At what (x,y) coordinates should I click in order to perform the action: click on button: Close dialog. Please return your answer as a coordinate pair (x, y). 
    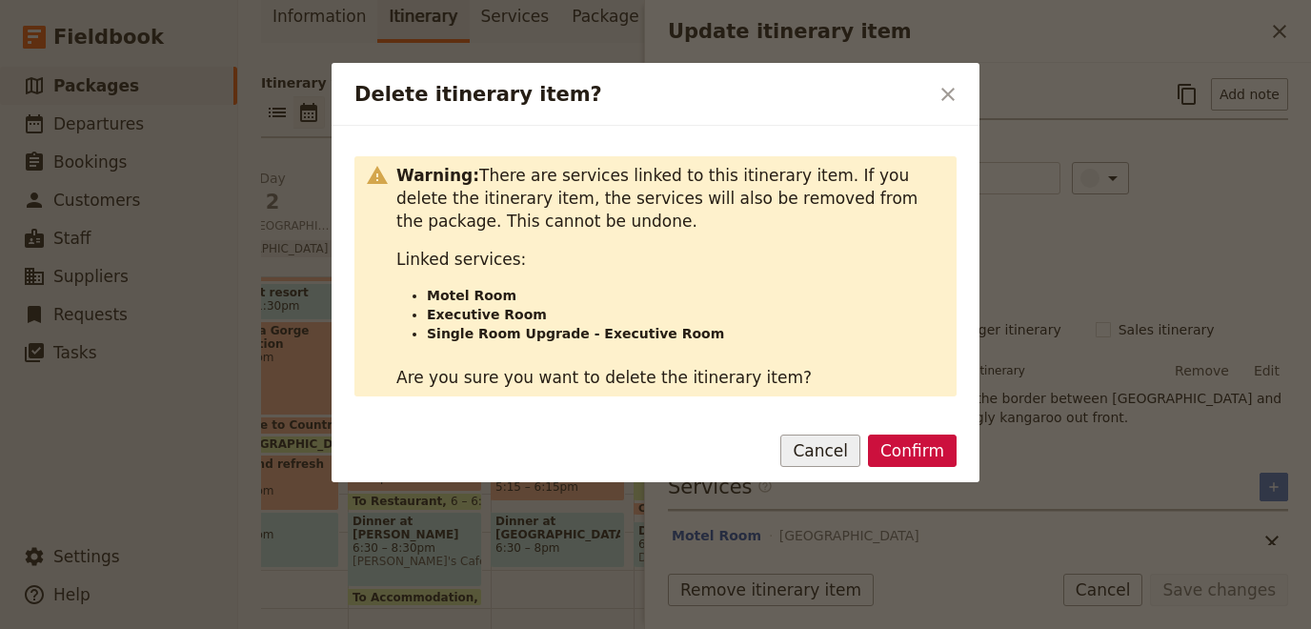
    Looking at the image, I should click on (948, 94).